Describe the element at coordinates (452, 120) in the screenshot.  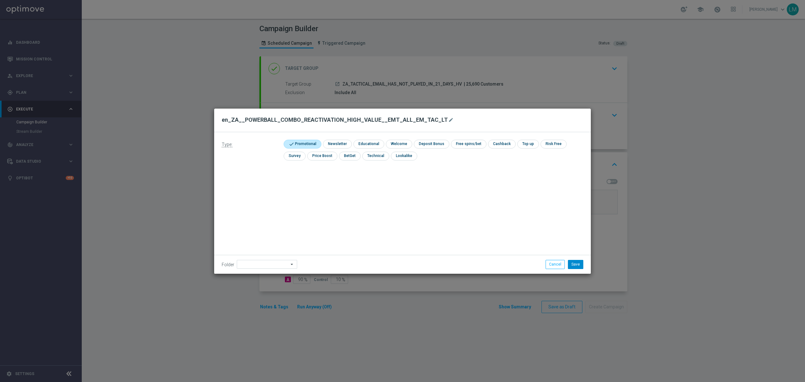
I see `button: mode_edit` at that location.